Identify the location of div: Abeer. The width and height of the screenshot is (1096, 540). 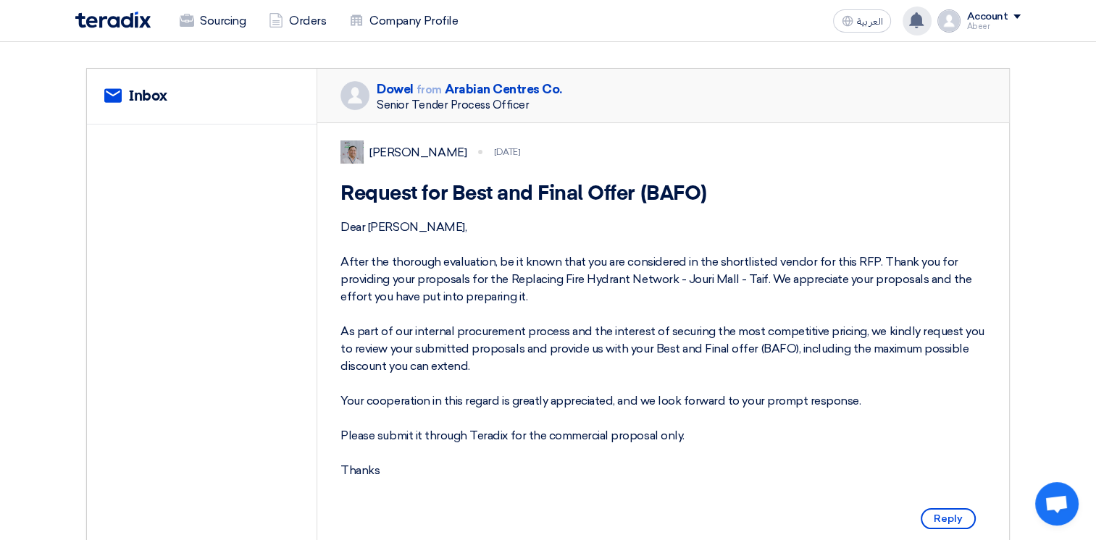
(993, 26).